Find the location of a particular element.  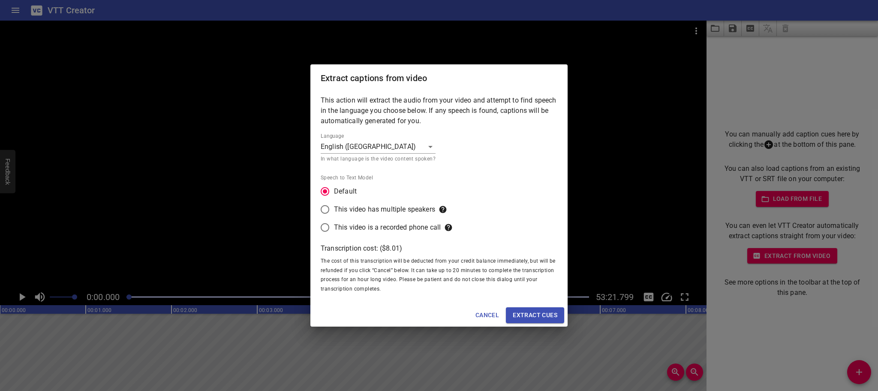

button: Extract cues is located at coordinates (535, 315).